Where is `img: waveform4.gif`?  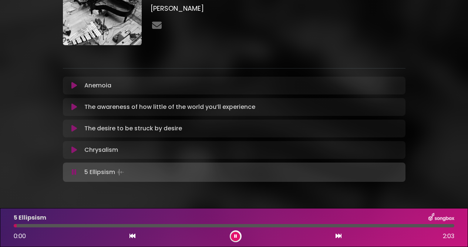
img: waveform4.gif is located at coordinates (120, 172).